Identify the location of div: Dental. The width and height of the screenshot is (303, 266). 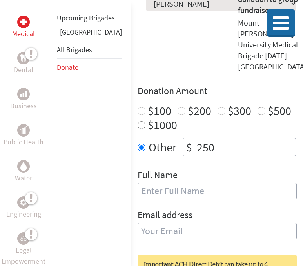
(24, 58).